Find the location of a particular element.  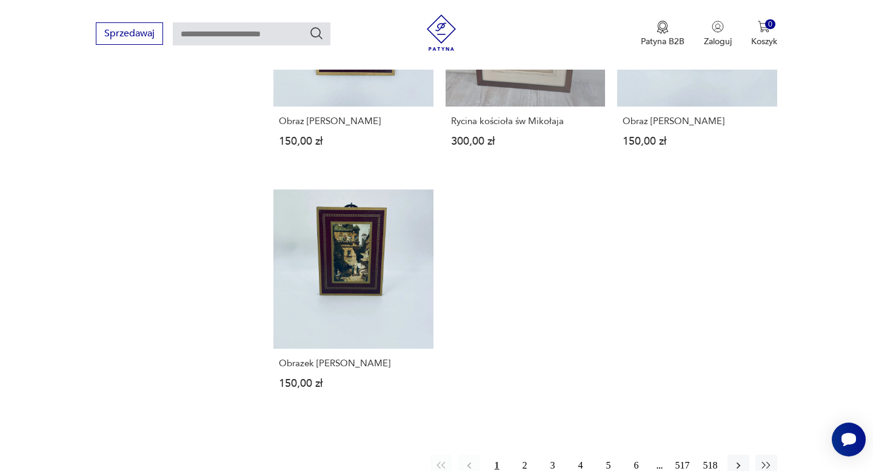

div: 0 is located at coordinates (770, 24).